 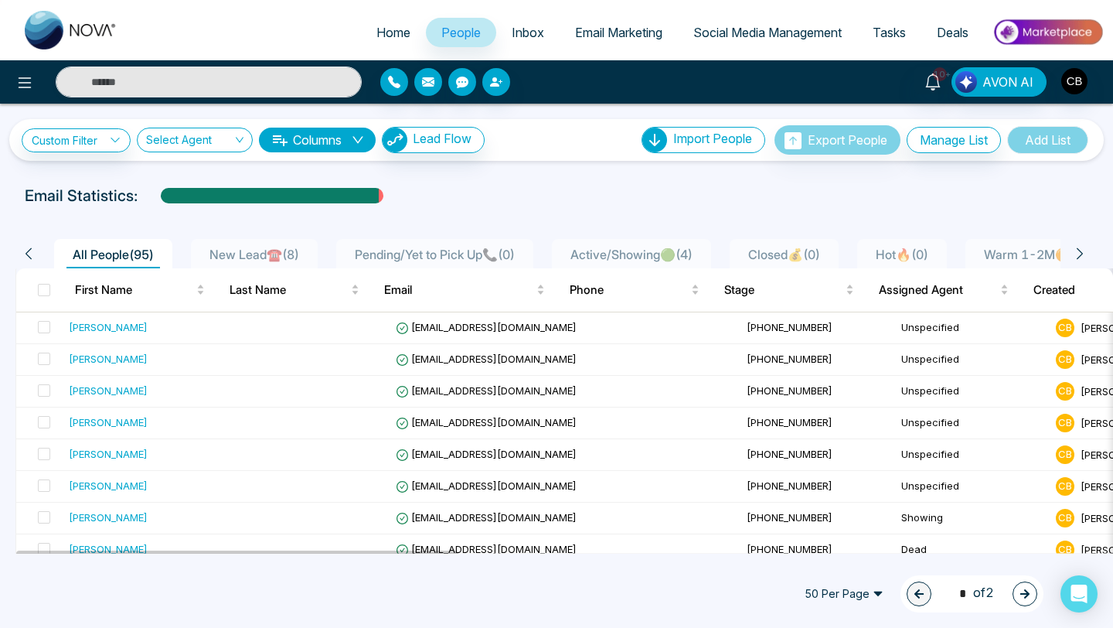 What do you see at coordinates (789, 290) in the screenshot?
I see `th: Stage` at bounding box center [789, 290].